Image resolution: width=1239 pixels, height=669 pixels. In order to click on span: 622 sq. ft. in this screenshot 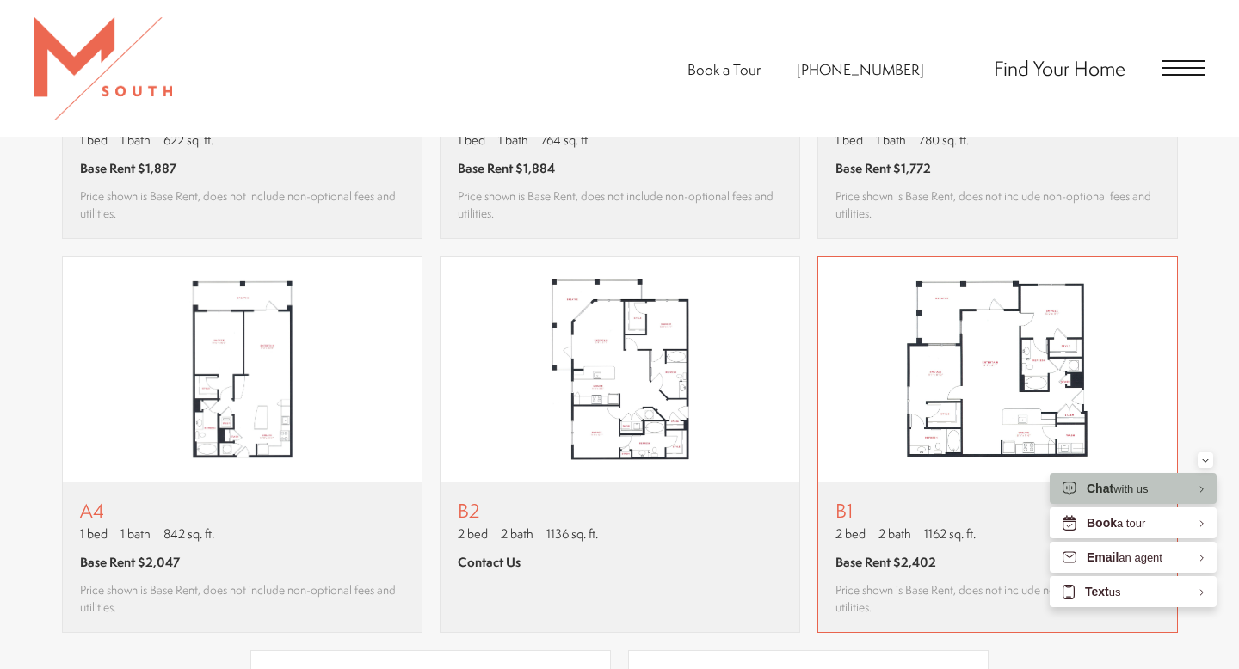, I will do `click(188, 139)`.